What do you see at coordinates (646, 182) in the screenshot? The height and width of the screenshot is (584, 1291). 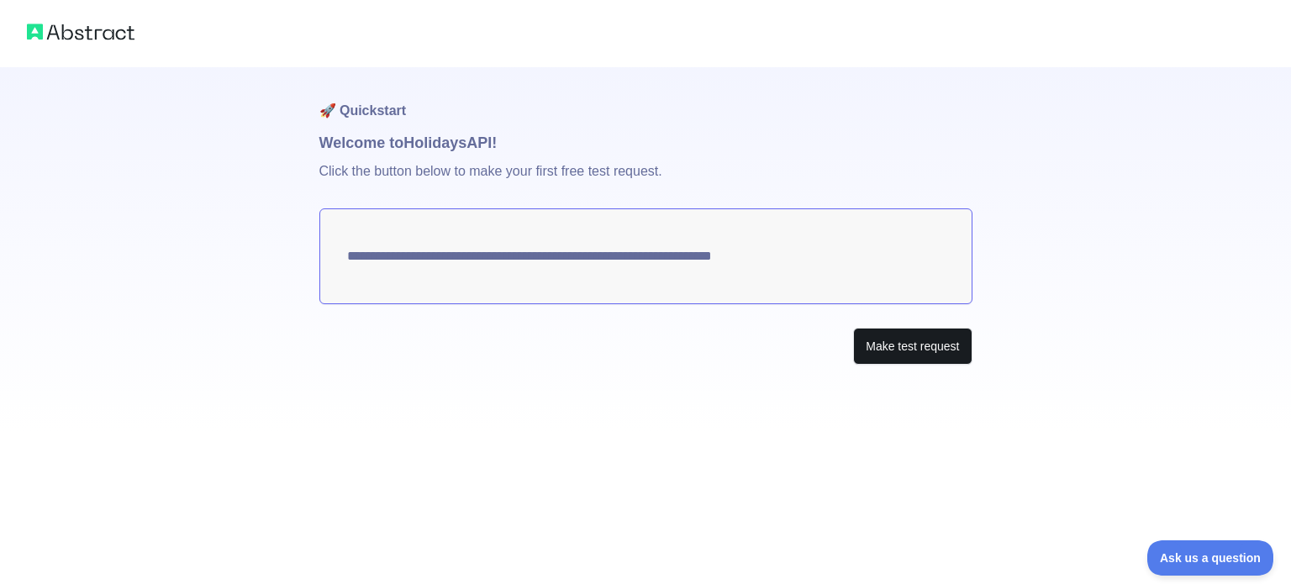 I see `p: Click the button below to make your first free test request.` at bounding box center [646, 182].